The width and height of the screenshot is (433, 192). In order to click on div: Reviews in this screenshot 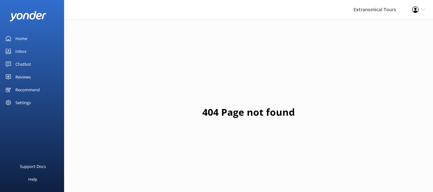, I will do `click(23, 77)`.